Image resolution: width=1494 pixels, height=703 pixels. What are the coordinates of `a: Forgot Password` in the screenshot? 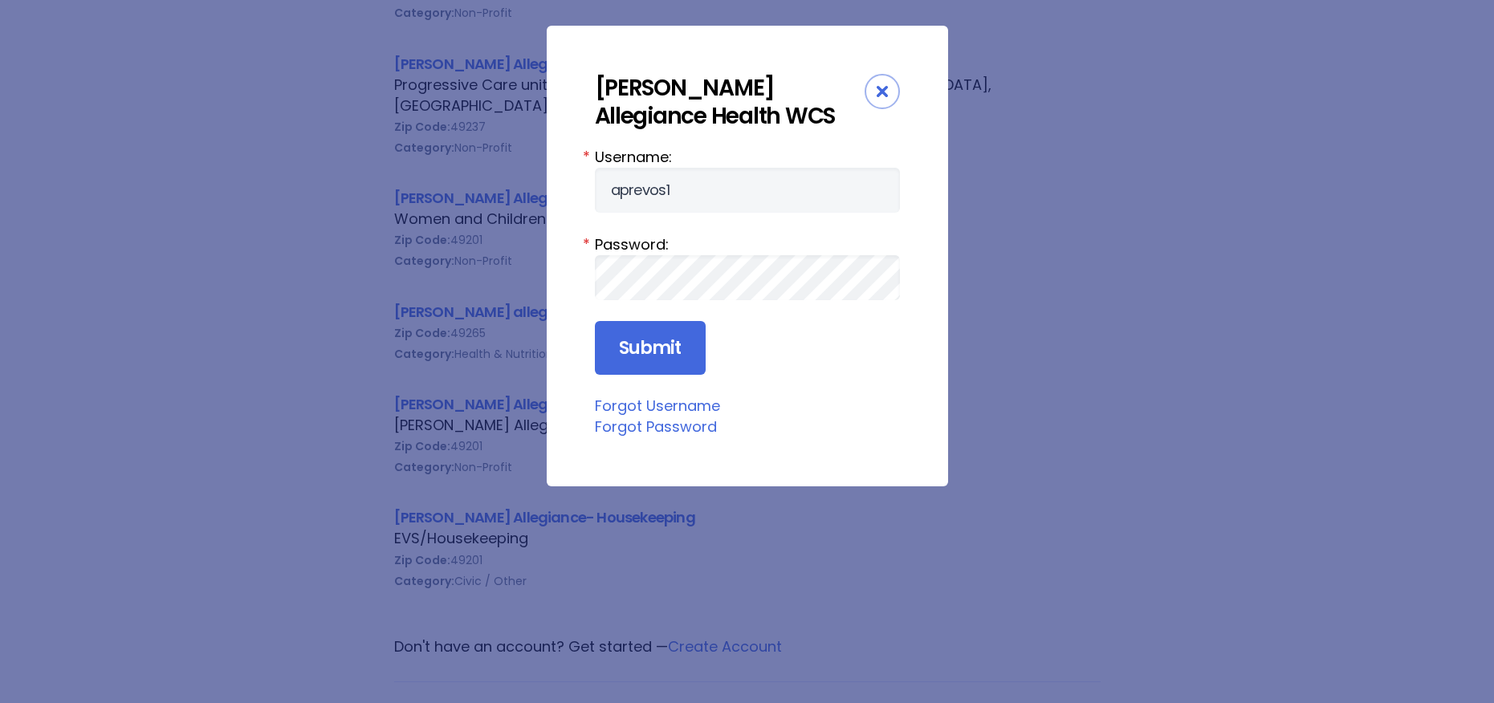 It's located at (656, 426).